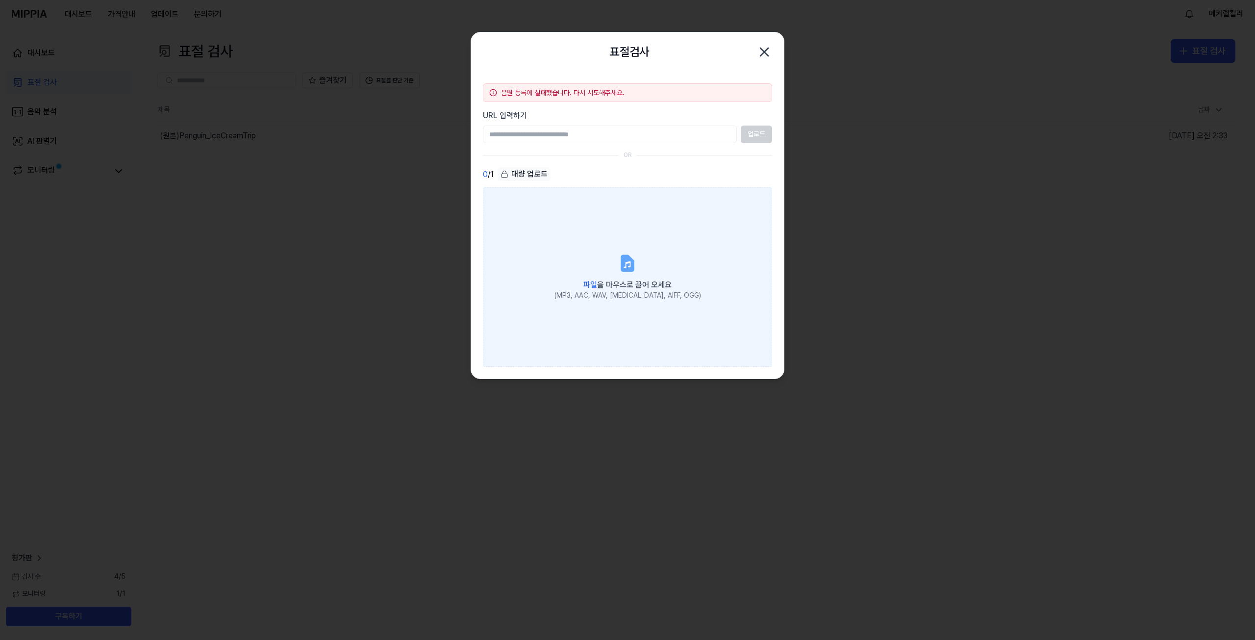  I want to click on span: 파일, so click(590, 284).